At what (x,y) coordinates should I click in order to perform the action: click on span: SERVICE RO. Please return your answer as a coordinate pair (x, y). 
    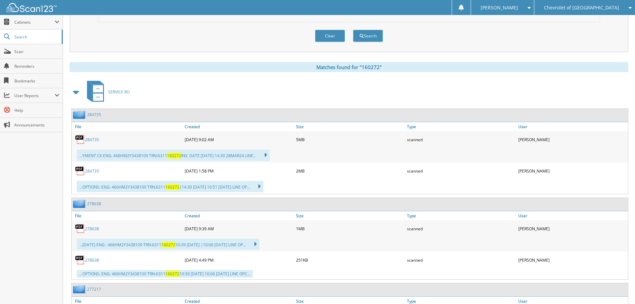
    Looking at the image, I should click on (119, 92).